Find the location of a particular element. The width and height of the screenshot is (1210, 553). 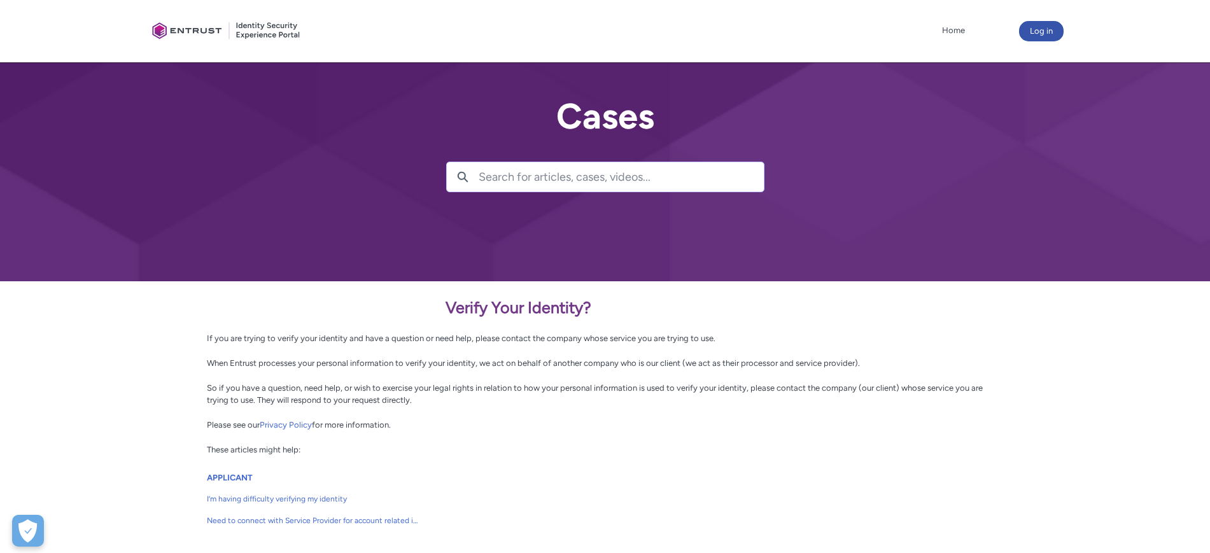

input: Search for articles, cases, videos... is located at coordinates (621, 177).